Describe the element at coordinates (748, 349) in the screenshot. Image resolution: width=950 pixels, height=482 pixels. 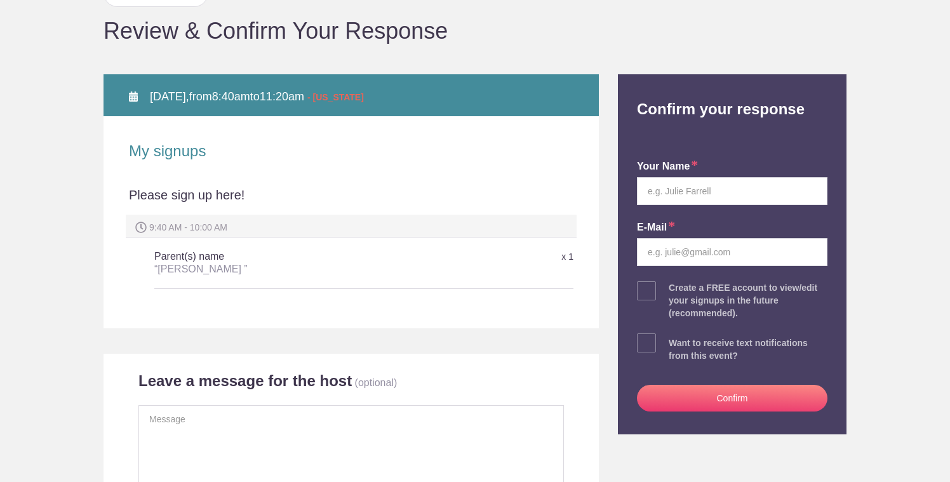
I see `div: Want to receive text notifications from this event?` at that location.